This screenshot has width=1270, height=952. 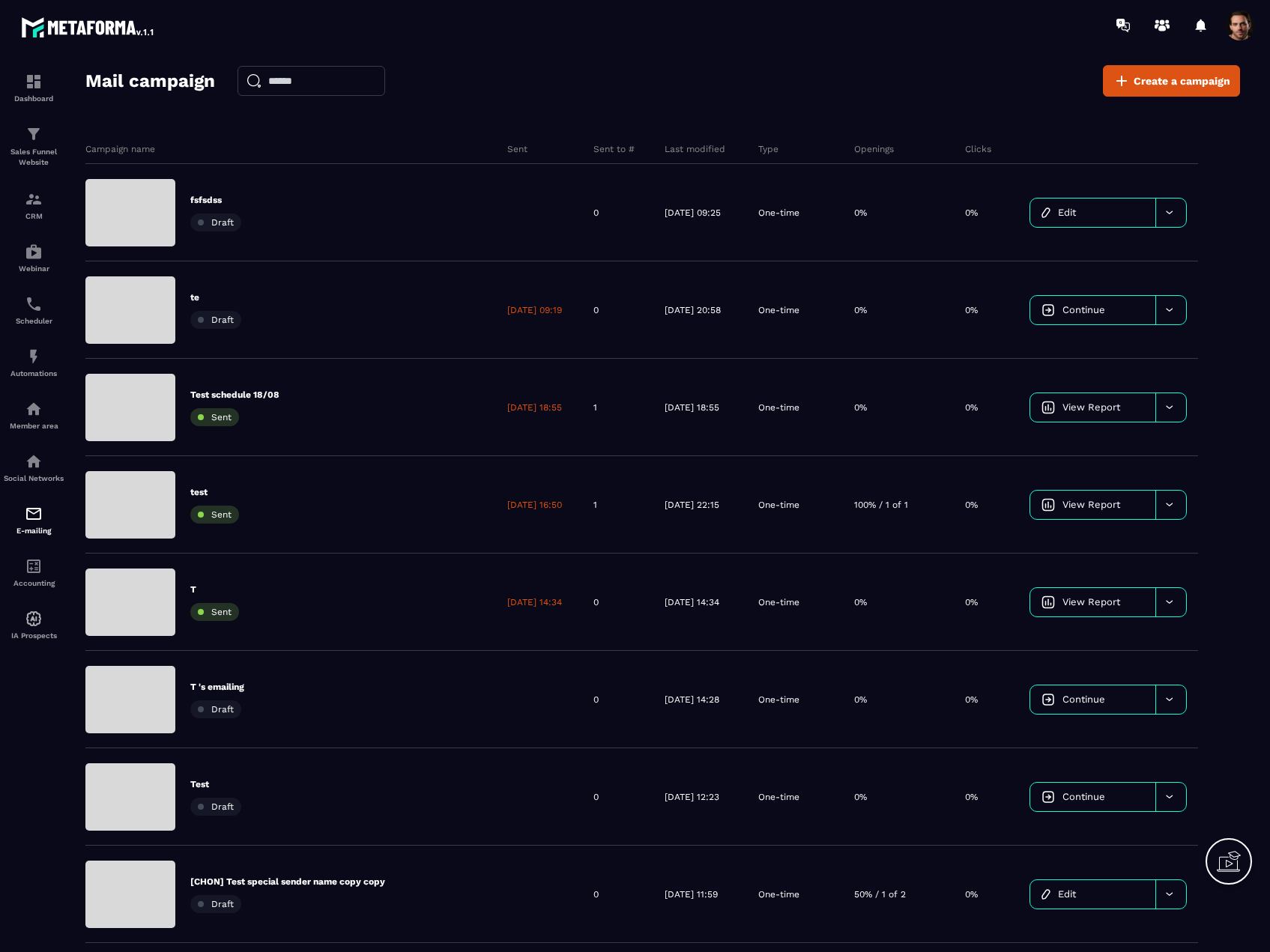 What do you see at coordinates (34, 520) in the screenshot?
I see `a: emailemailE-mailing` at bounding box center [34, 520].